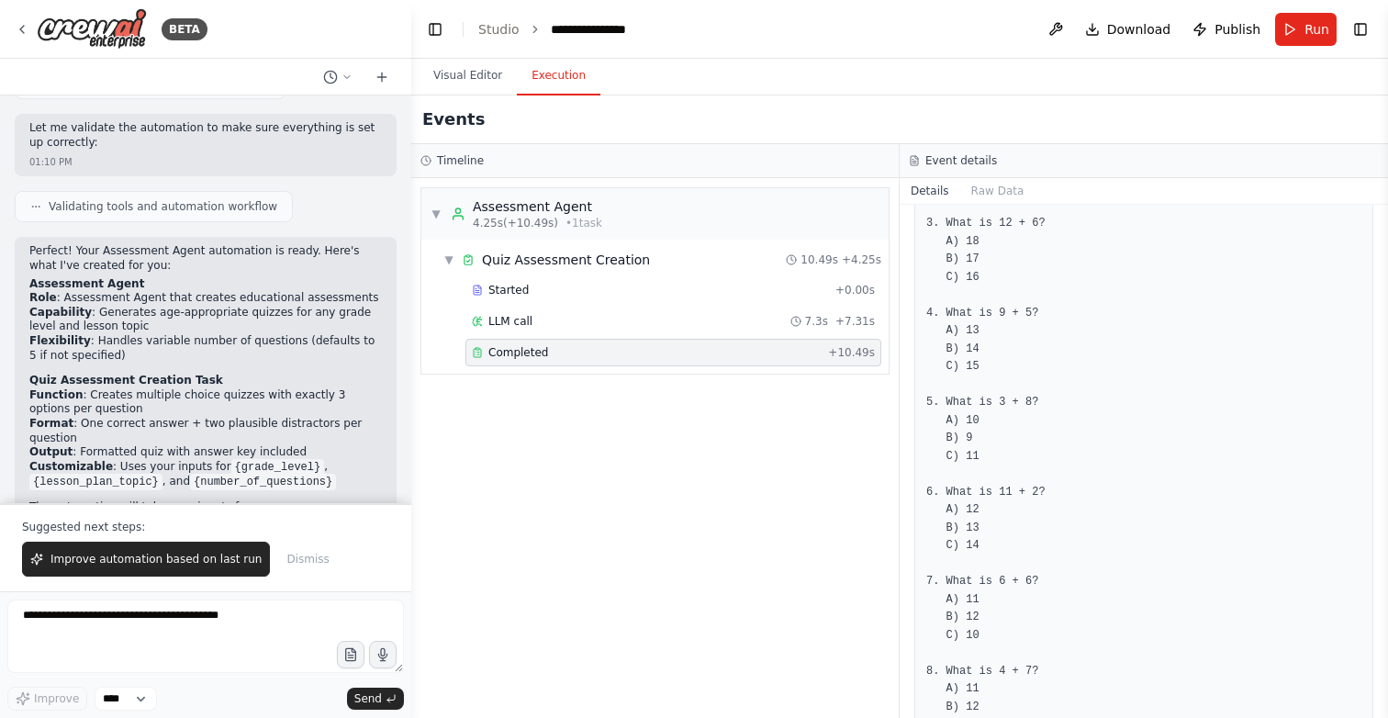 The image size is (1388, 718). I want to click on button: Switch to previous chat, so click(338, 77).